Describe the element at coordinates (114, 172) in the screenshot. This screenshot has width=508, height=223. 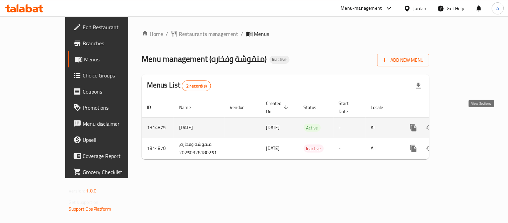
I see `span: Grocery Checklist` at that location.